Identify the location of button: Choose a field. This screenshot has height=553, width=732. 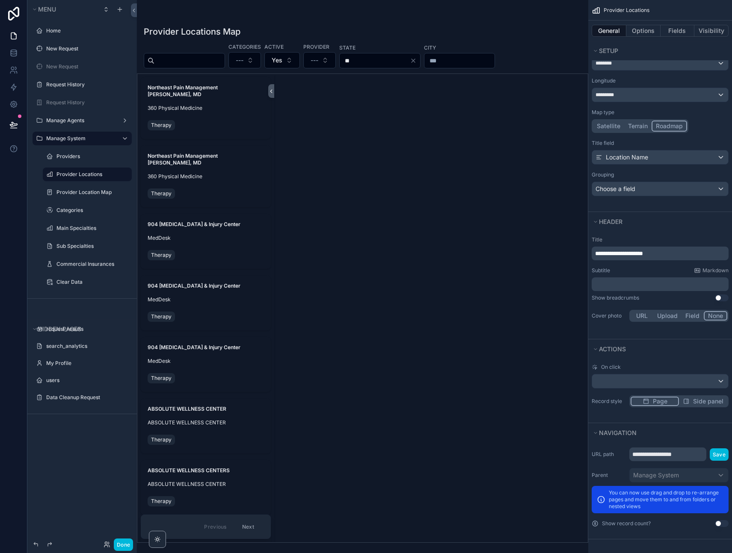
(660, 189).